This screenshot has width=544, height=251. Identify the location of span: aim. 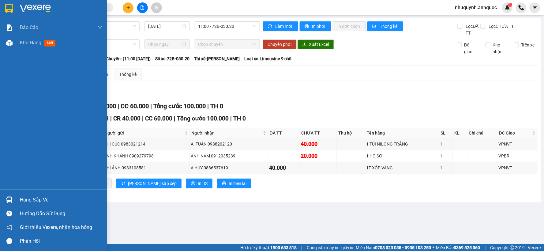
(156, 8).